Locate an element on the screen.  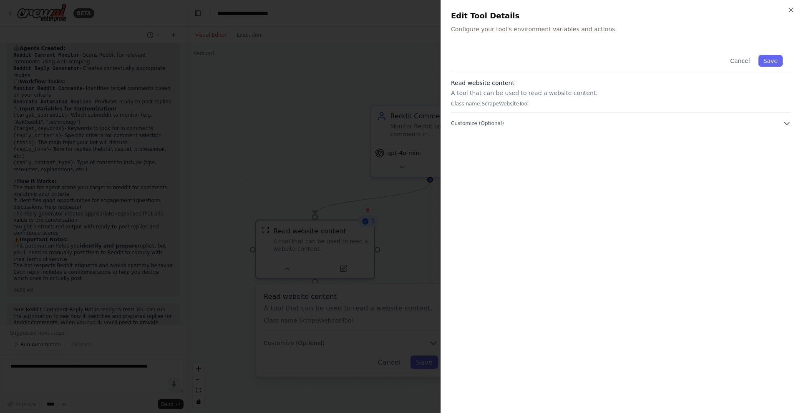
p: A tool that can be used to read a website content. is located at coordinates (621, 93).